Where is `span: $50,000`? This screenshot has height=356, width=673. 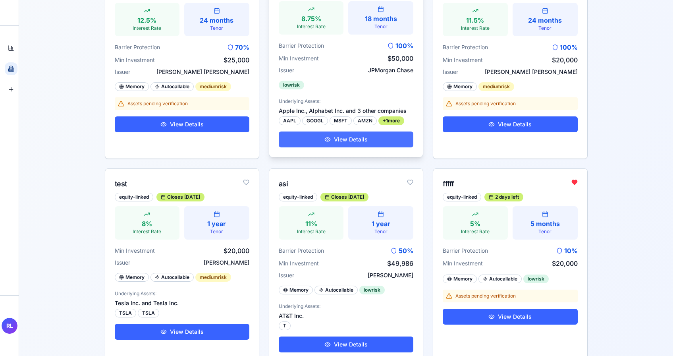 span: $50,000 is located at coordinates (400, 58).